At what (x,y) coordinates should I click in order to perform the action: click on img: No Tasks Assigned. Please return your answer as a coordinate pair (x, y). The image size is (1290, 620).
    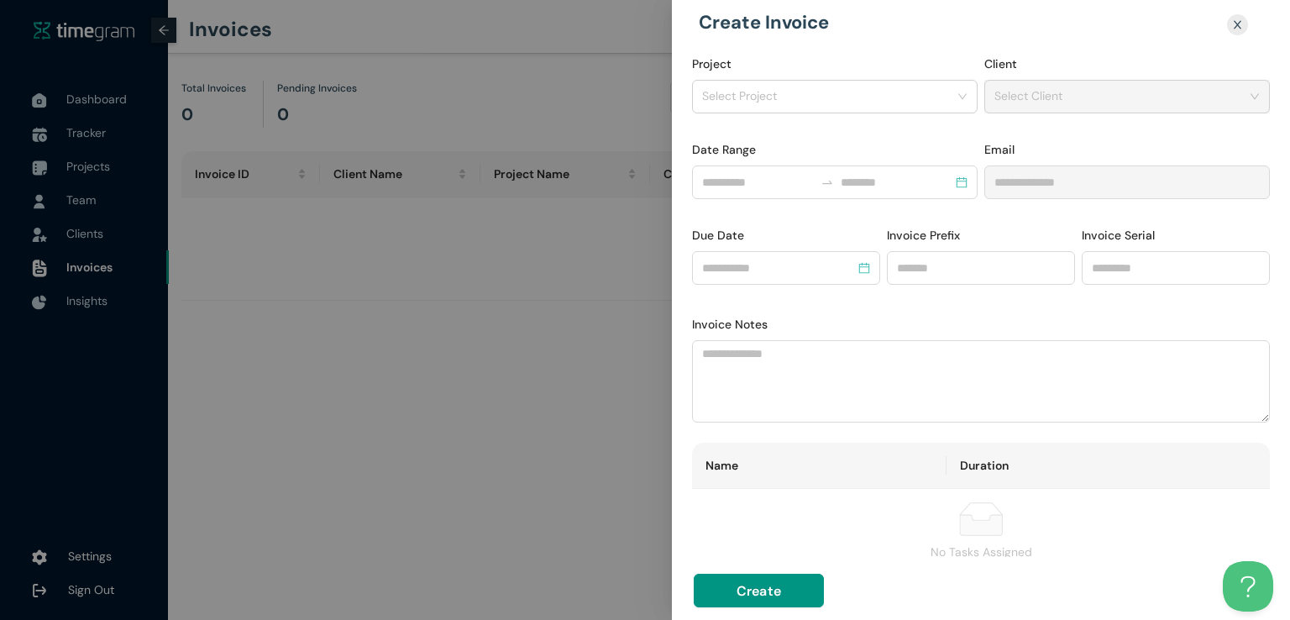
    Looking at the image, I should click on (981, 519).